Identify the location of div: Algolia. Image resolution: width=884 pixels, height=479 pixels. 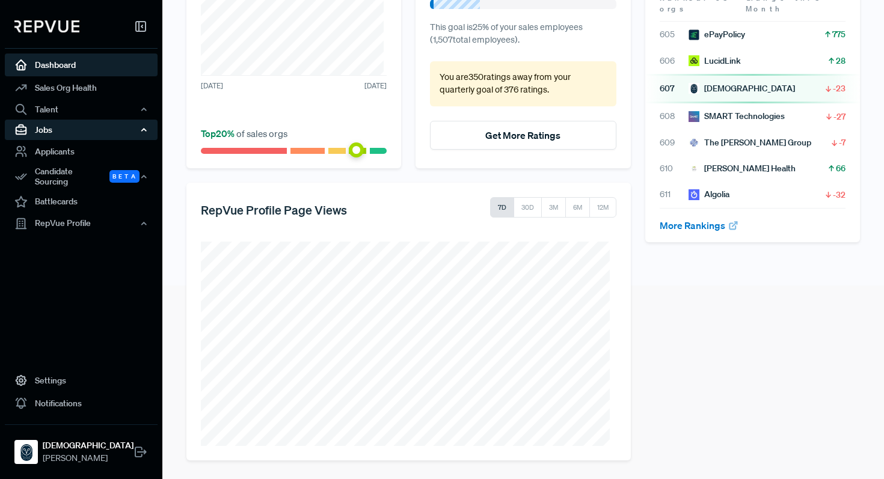
(709, 194).